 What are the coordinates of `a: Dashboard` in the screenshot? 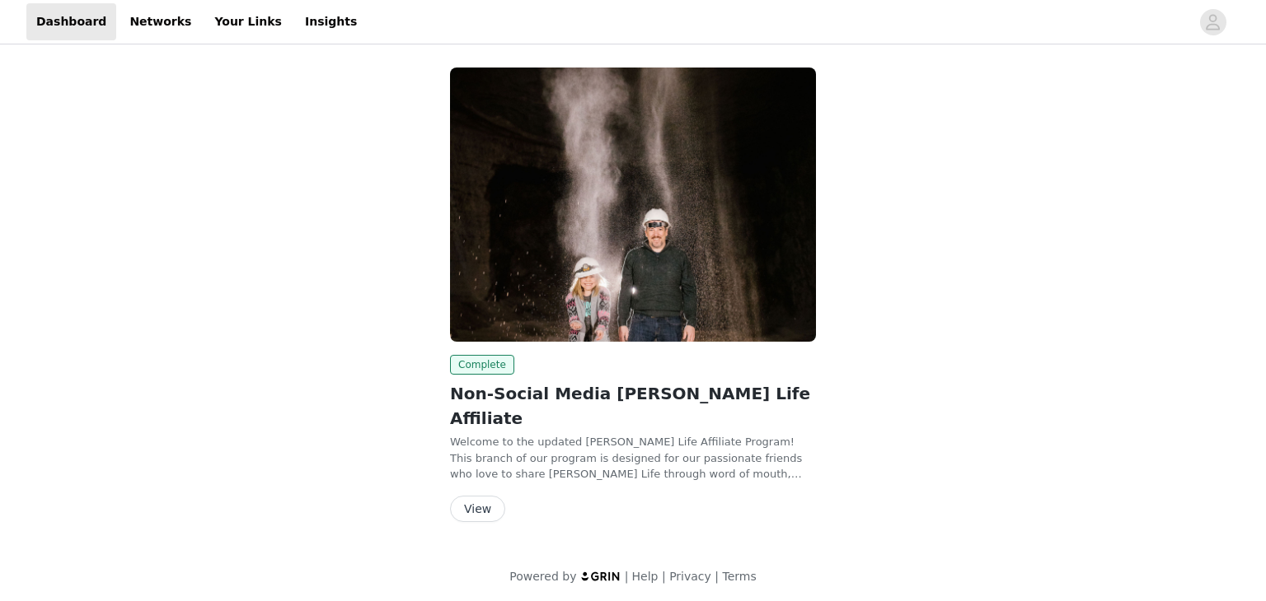 It's located at (71, 21).